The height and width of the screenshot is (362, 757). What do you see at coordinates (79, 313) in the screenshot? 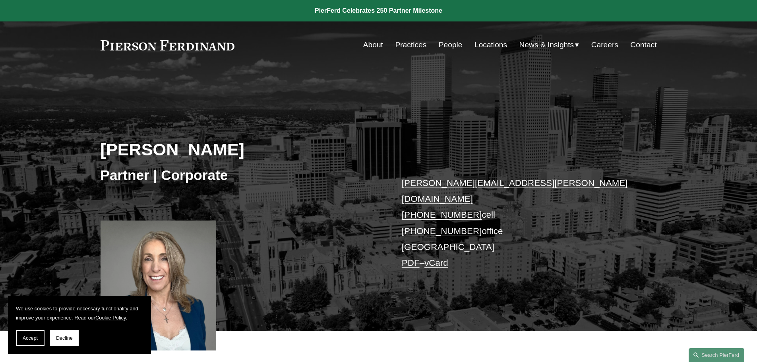
I see `p: We use cookies to provide necessary functionality and improve your experience. Read our .` at bounding box center [79, 313].